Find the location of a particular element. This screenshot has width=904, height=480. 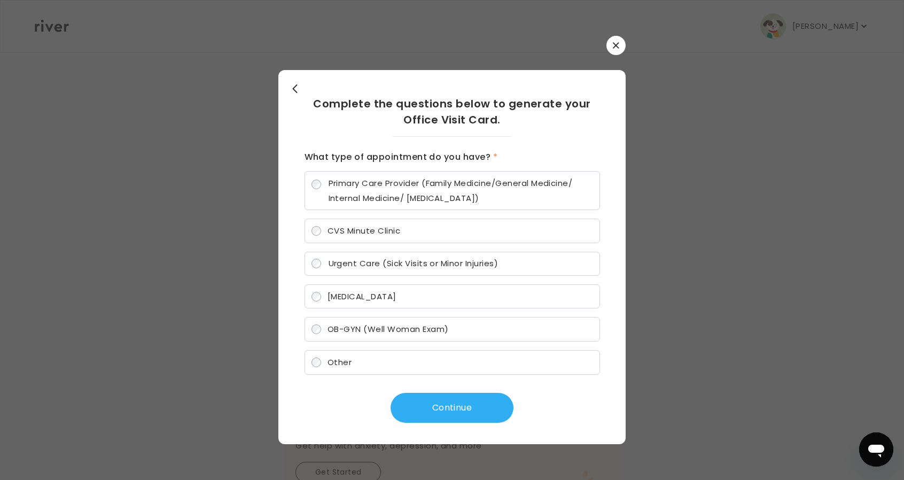

input: OB-GYN (Well Woman Exam) is located at coordinates (316, 329).